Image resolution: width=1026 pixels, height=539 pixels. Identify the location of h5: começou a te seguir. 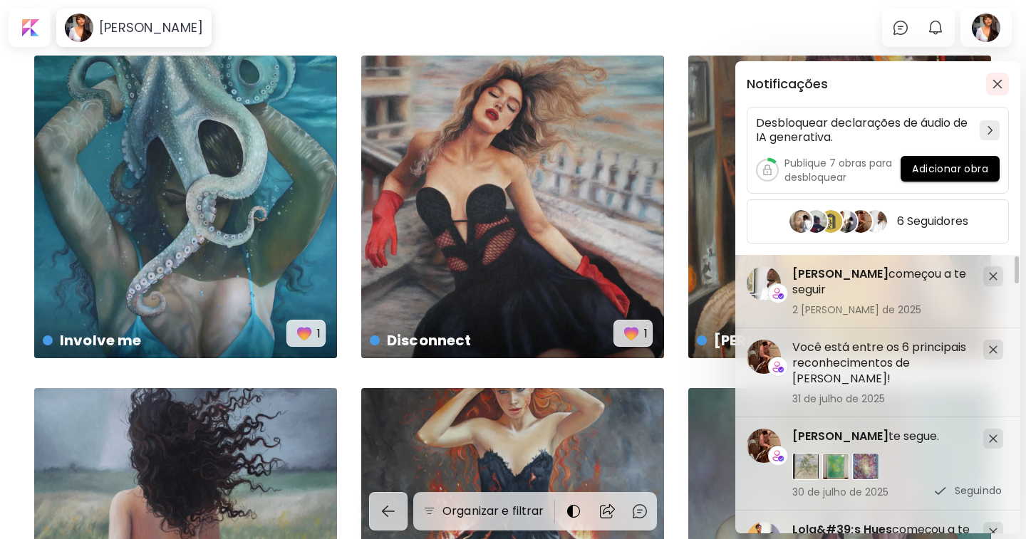
(882, 282).